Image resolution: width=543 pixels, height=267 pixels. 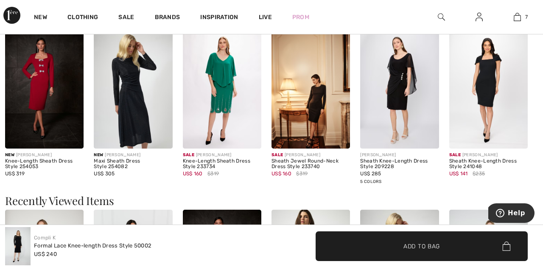 What do you see at coordinates (371, 174) in the screenshot?
I see `span: US$ 285` at bounding box center [371, 174].